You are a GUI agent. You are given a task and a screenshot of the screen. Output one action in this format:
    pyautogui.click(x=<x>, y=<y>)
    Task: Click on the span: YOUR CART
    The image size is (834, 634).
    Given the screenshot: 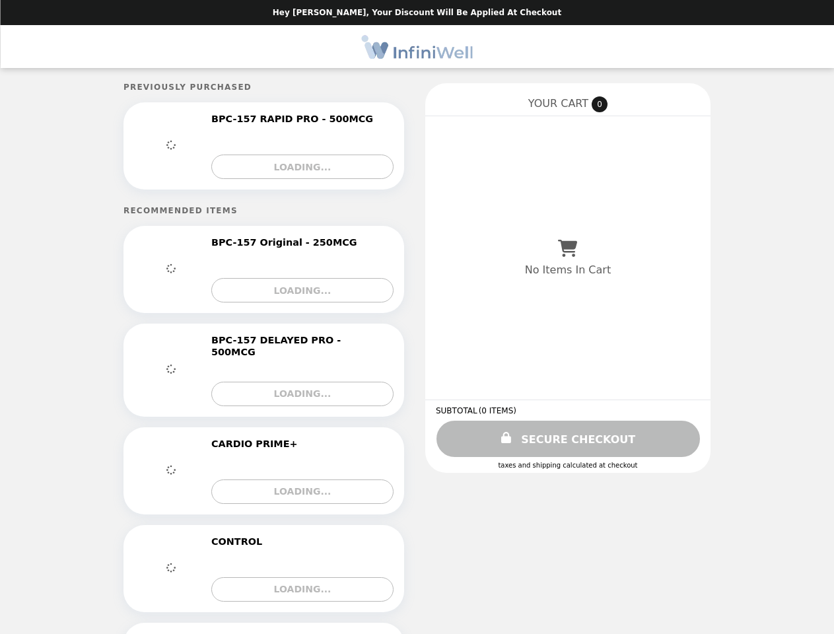 What is the action you would take?
    pyautogui.click(x=558, y=103)
    